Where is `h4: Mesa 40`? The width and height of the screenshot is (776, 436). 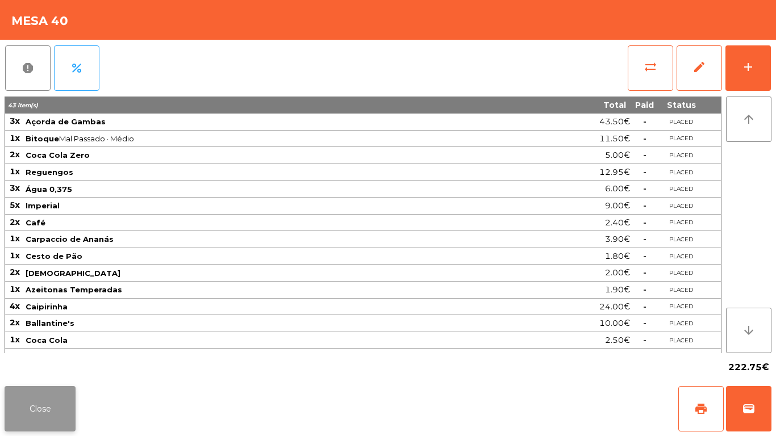 h4: Mesa 40 is located at coordinates (40, 21).